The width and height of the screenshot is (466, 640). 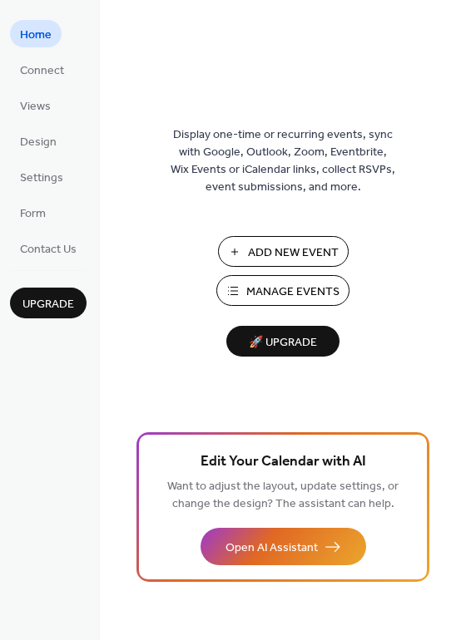 What do you see at coordinates (38, 142) in the screenshot?
I see `span: Design` at bounding box center [38, 142].